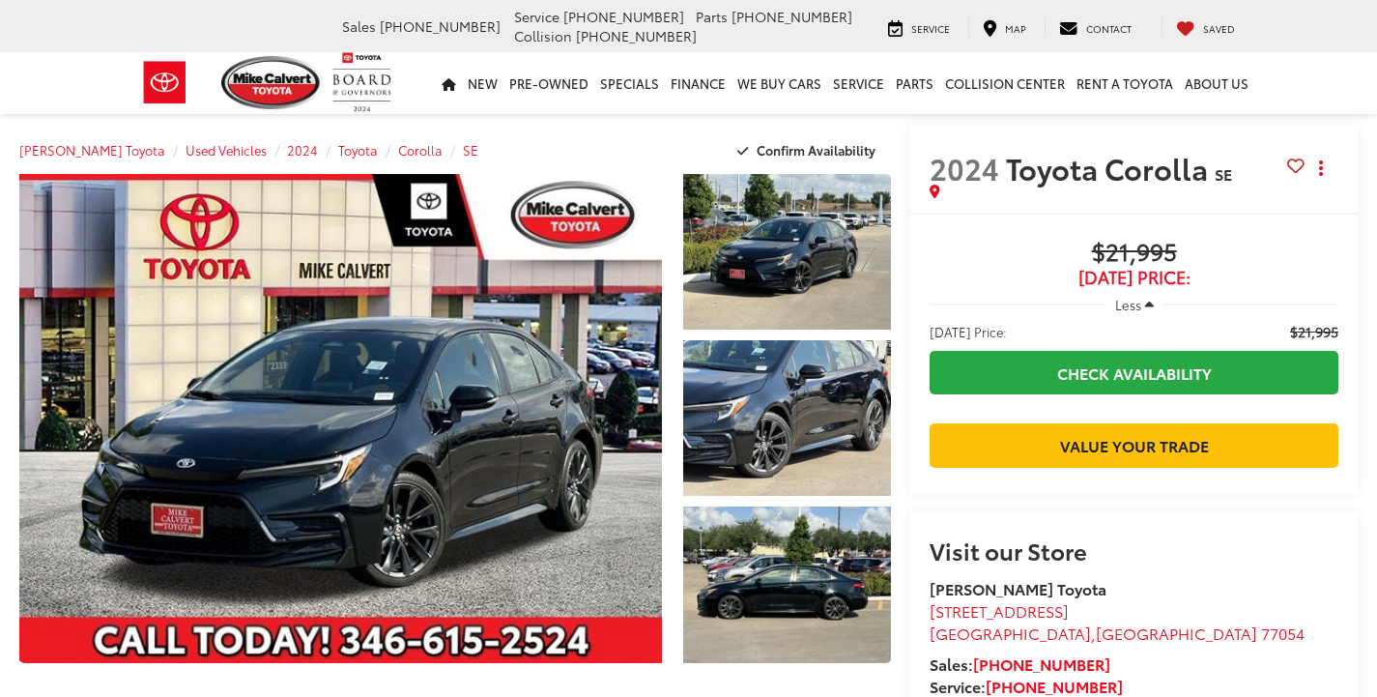 This screenshot has width=1377, height=697. What do you see at coordinates (302, 150) in the screenshot?
I see `a: 2024` at bounding box center [302, 150].